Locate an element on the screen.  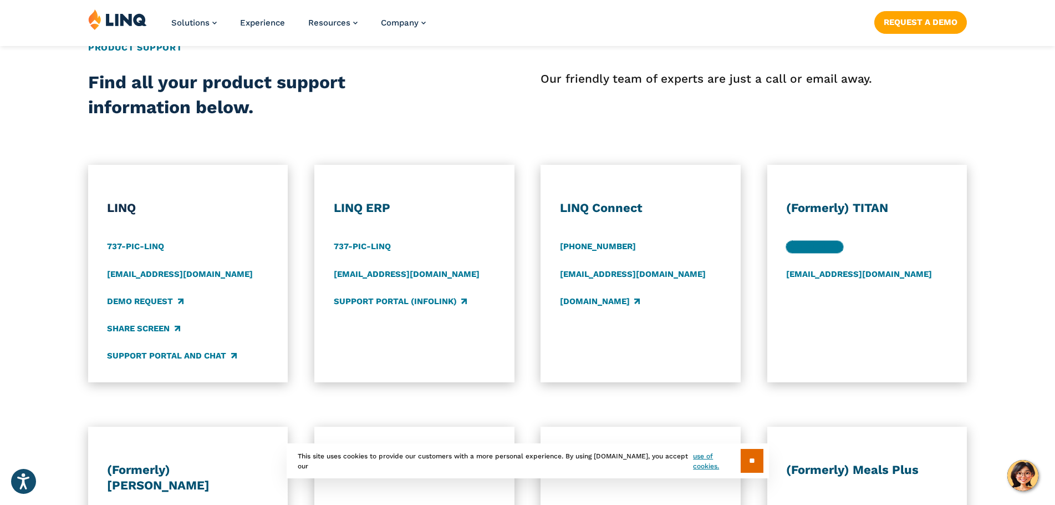
span: Experience is located at coordinates (262, 23).